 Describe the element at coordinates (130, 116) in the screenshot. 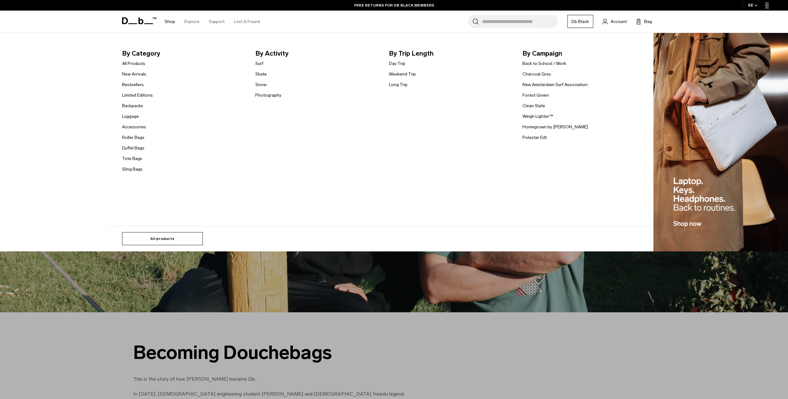

I see `a: Luggage` at that location.